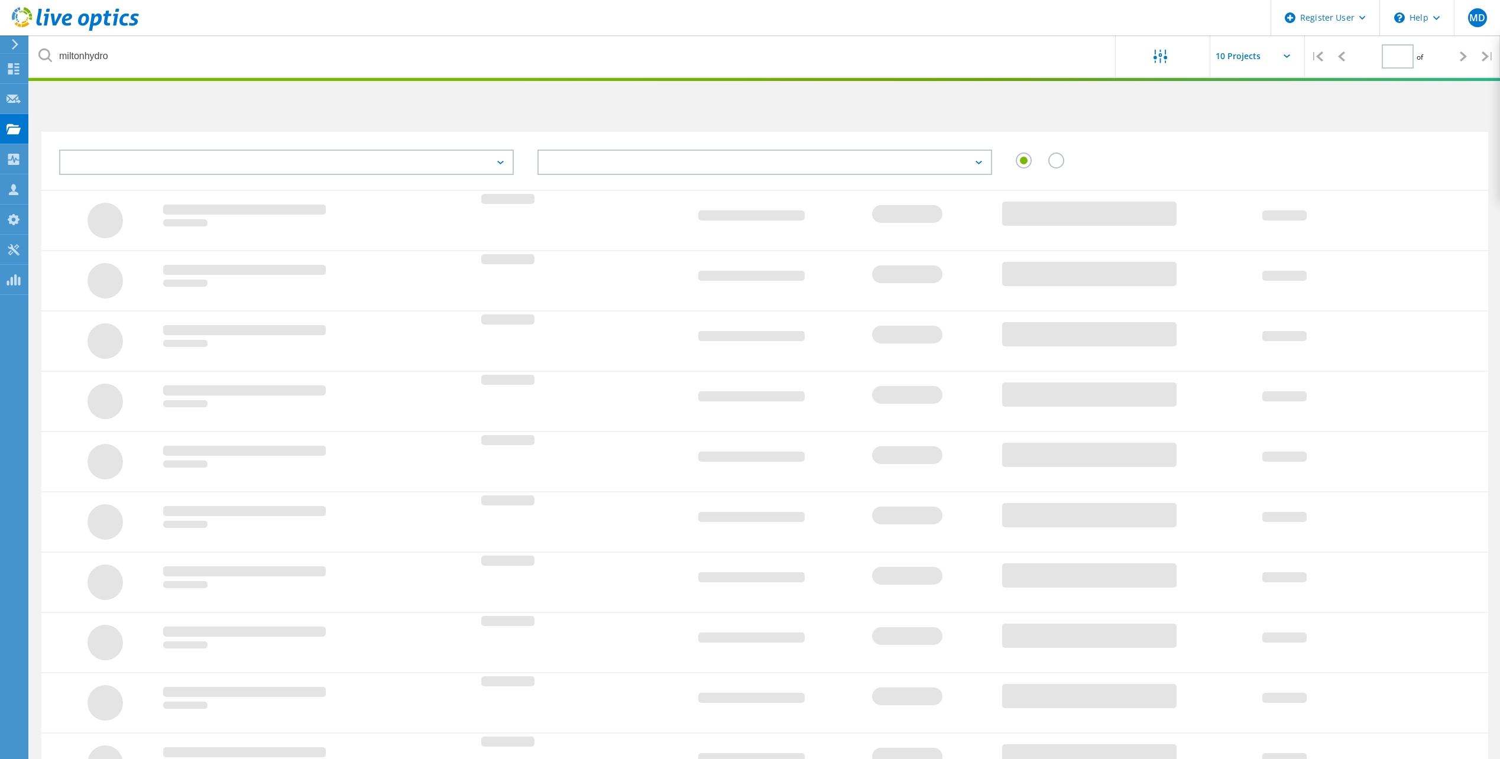  I want to click on a: Live Optics Dashboard, so click(75, 29).